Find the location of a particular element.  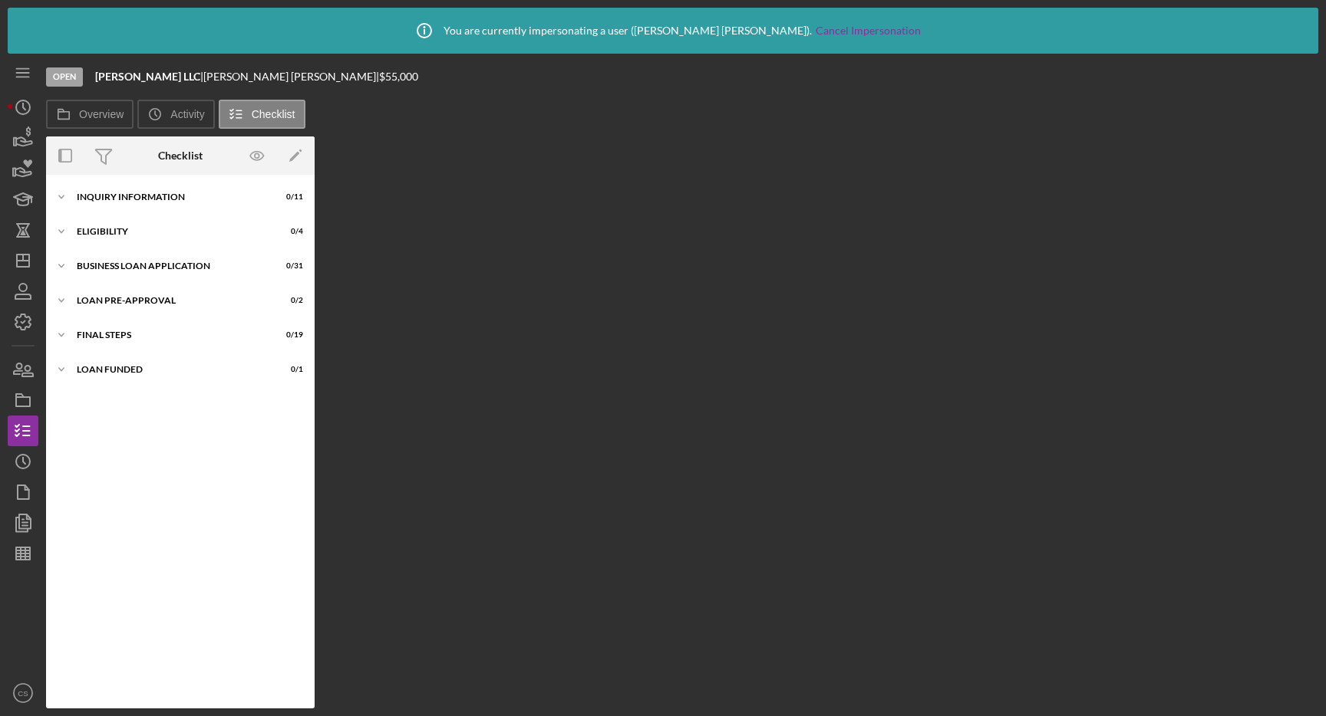

span: $55,000 is located at coordinates (398, 76).